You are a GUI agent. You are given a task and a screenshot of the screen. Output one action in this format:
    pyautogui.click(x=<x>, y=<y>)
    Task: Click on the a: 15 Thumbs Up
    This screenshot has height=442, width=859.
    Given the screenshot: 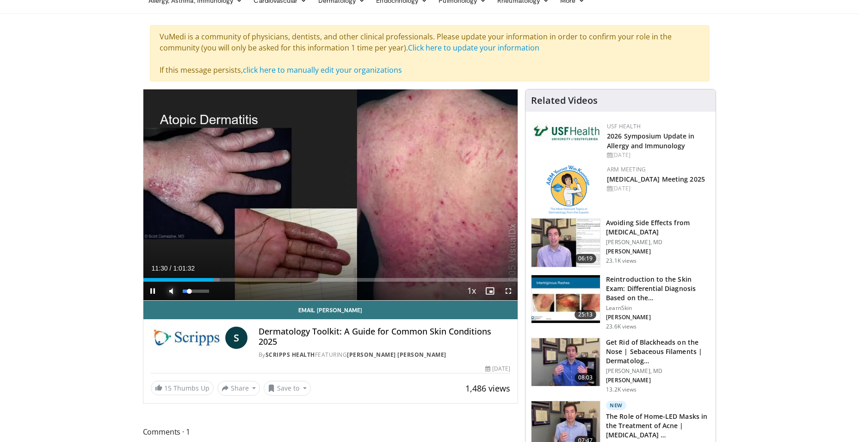 What is the action you would take?
    pyautogui.click(x=182, y=387)
    